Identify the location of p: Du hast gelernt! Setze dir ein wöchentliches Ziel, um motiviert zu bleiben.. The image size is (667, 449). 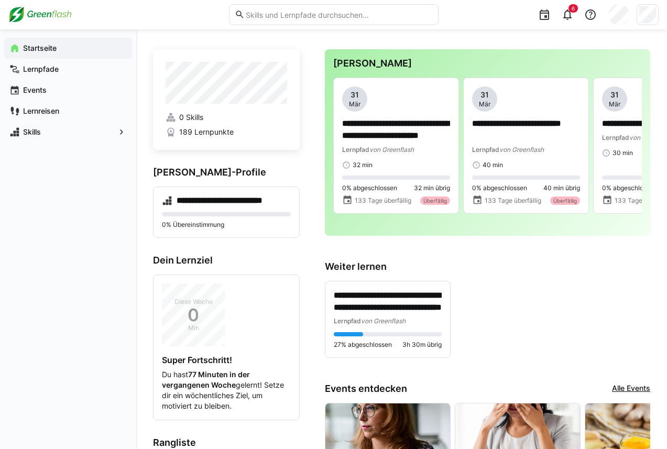
(226, 390).